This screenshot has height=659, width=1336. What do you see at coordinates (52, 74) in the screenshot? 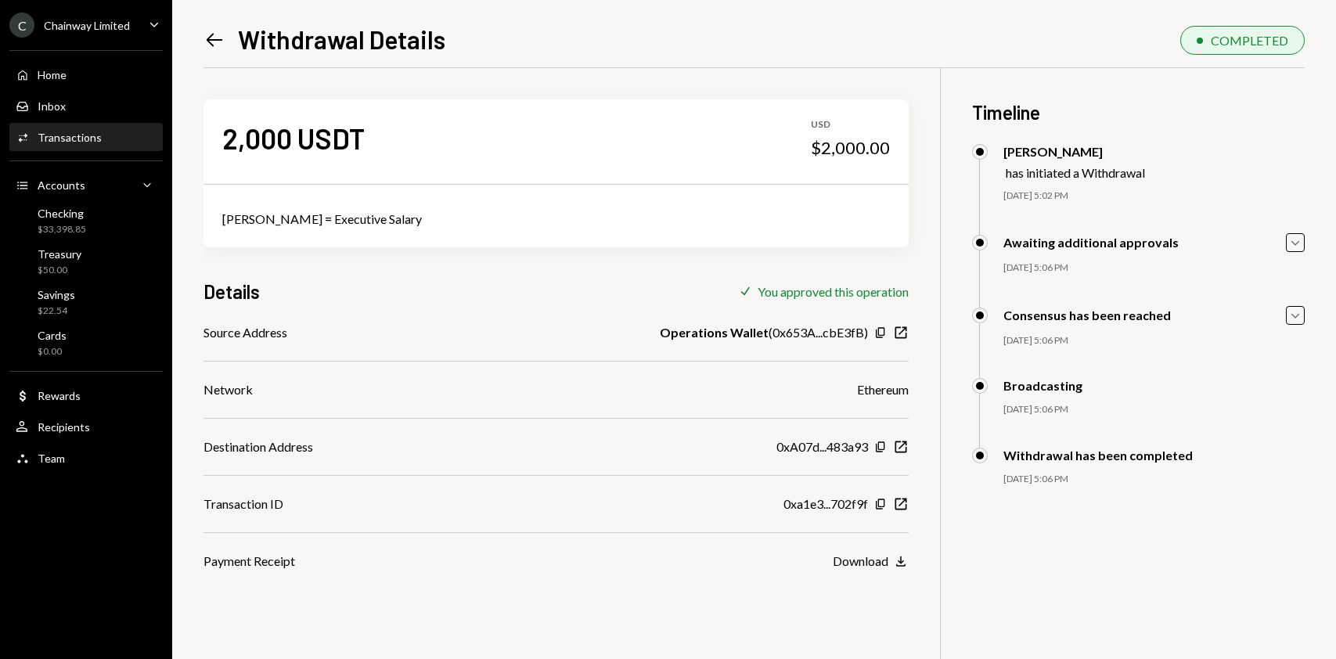
I see `div: Home` at bounding box center [52, 74].